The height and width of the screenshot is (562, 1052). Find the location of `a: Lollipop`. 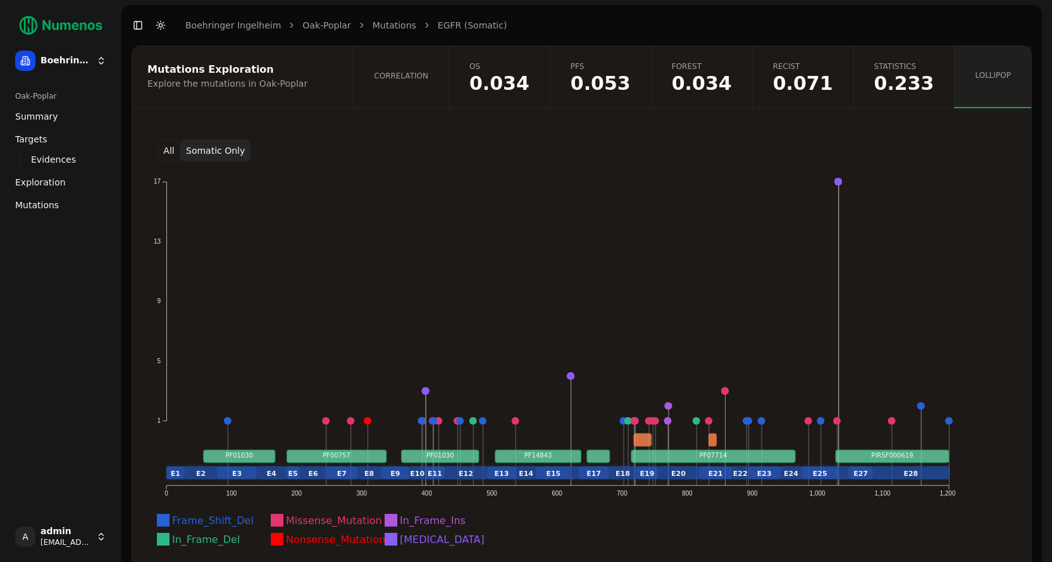

a: Lollipop is located at coordinates (993, 77).